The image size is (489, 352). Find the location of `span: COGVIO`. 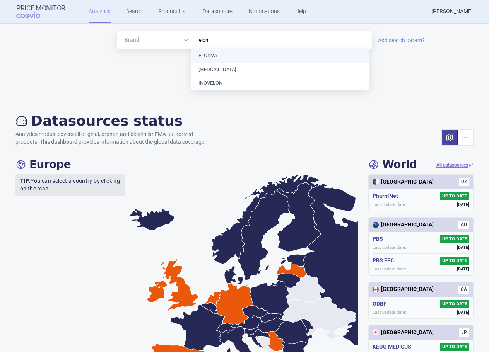

span: COGVIO is located at coordinates (34, 15).